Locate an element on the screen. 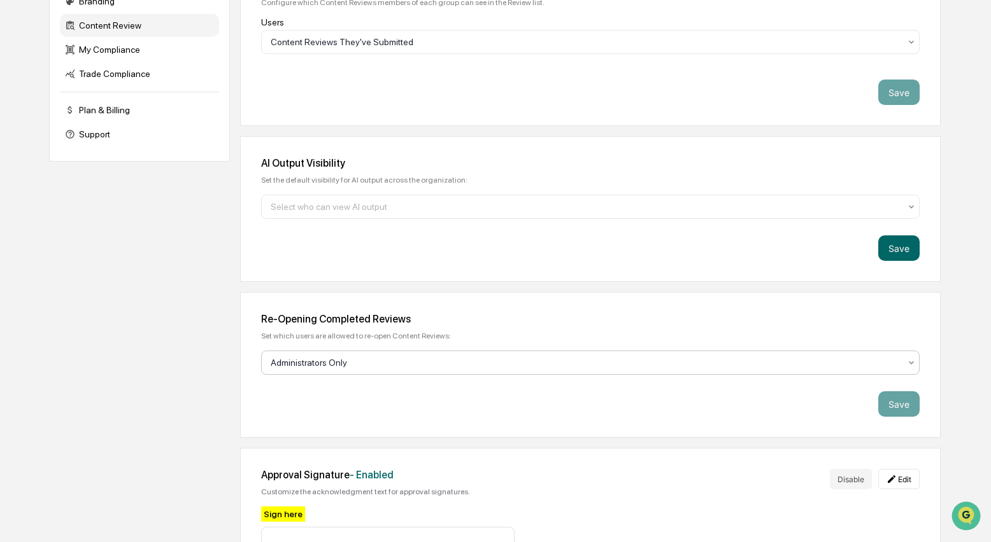 The width and height of the screenshot is (991, 542). a: 🗄️Attestations is located at coordinates (125, 167).